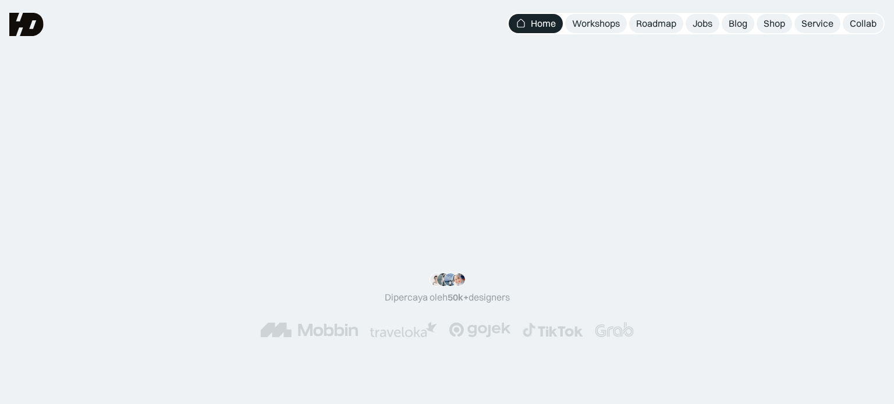  Describe the element at coordinates (863, 23) in the screenshot. I see `div: Collab` at that location.